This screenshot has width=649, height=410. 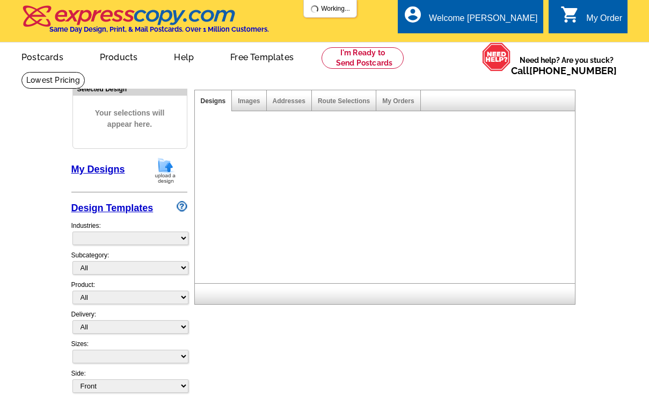 What do you see at coordinates (564, 70) in the screenshot?
I see `span: Call` at bounding box center [564, 70].